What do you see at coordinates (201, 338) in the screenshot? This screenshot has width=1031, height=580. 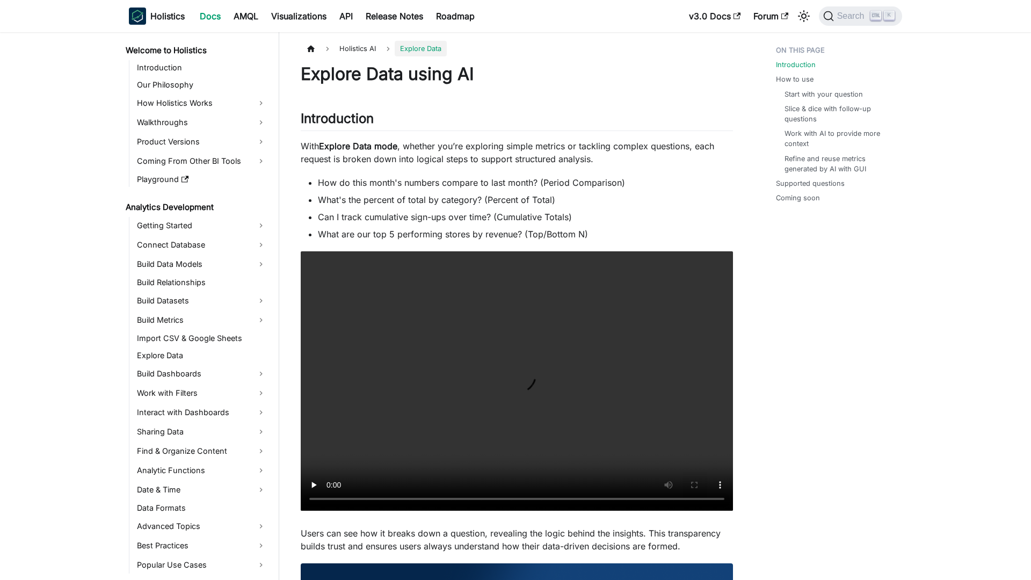 I see `a: Import CSV & Google Sheets` at bounding box center [201, 338].